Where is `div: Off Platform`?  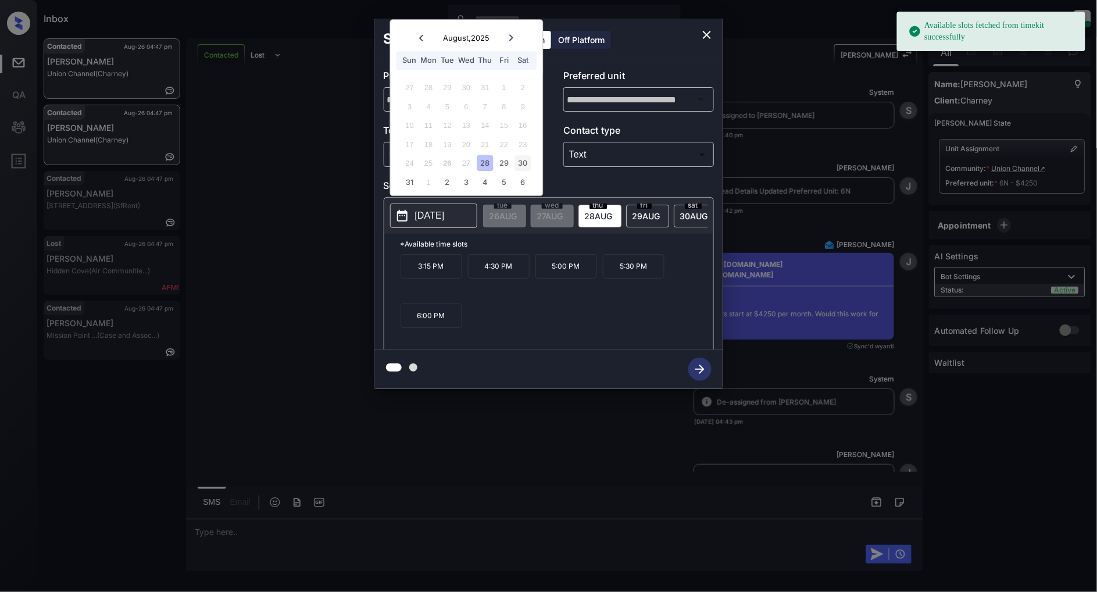
div: Off Platform is located at coordinates (582, 40).